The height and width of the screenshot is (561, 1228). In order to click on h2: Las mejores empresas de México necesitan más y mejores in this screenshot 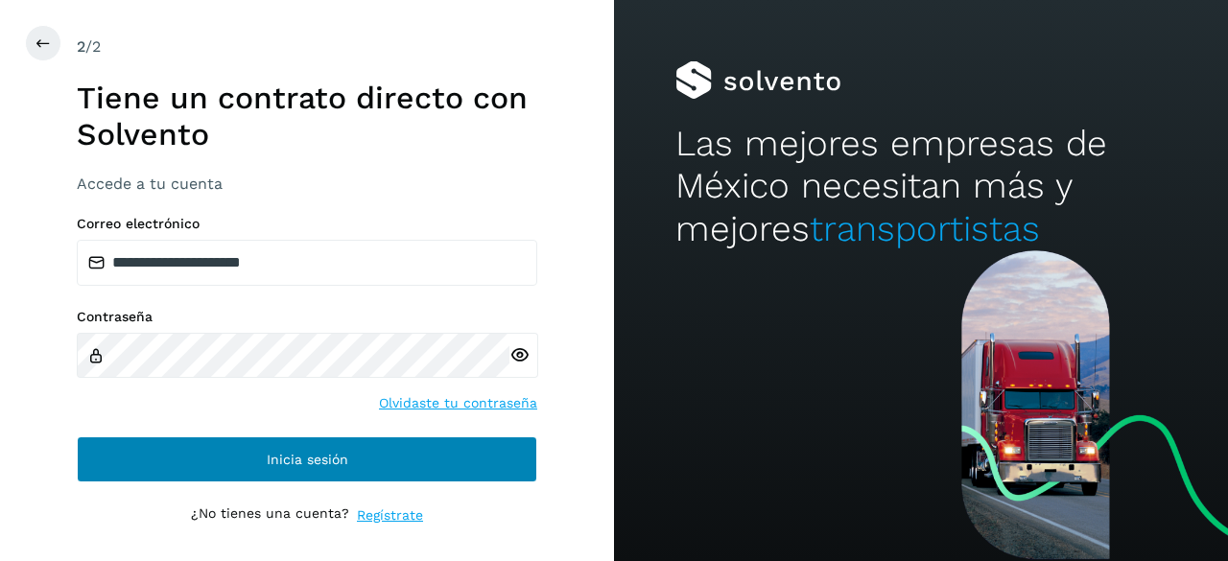, I will do `click(921, 186)`.